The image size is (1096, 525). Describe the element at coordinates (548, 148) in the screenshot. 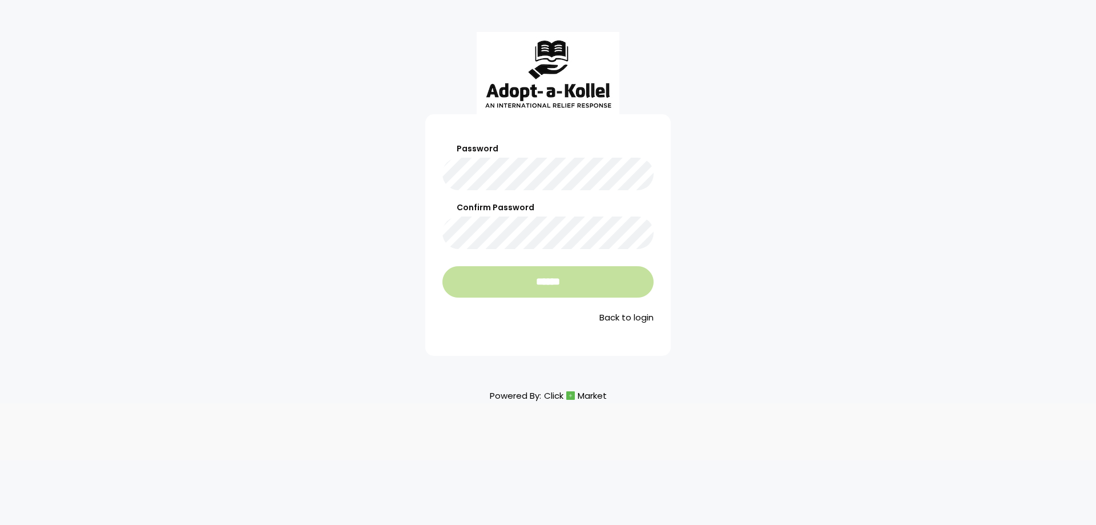

I see `label: Password` at that location.